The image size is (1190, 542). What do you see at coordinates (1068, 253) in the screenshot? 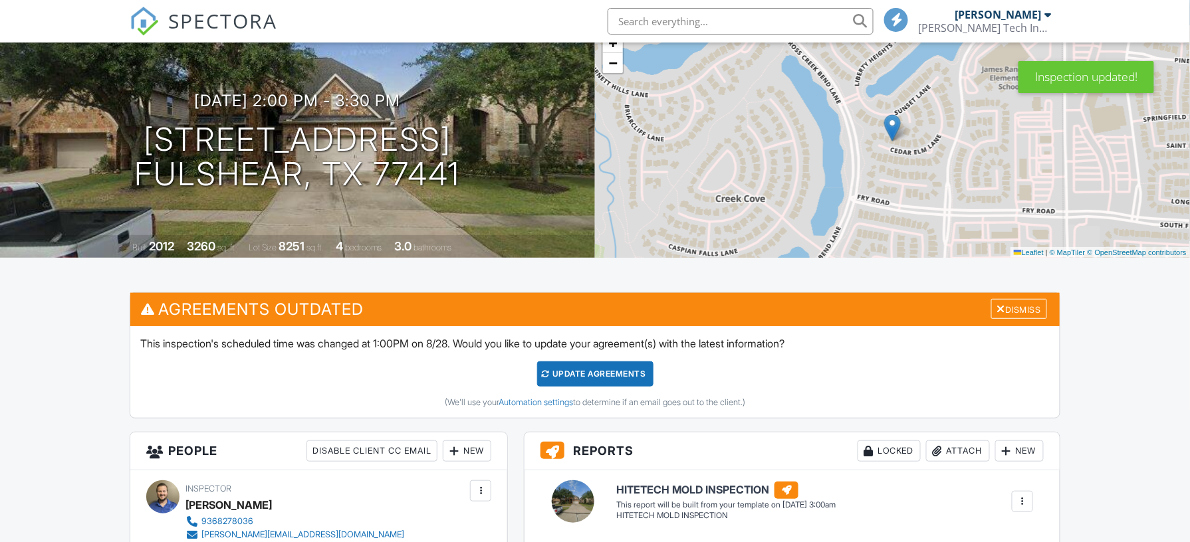
I see `a: © MapTiler` at bounding box center [1068, 253].